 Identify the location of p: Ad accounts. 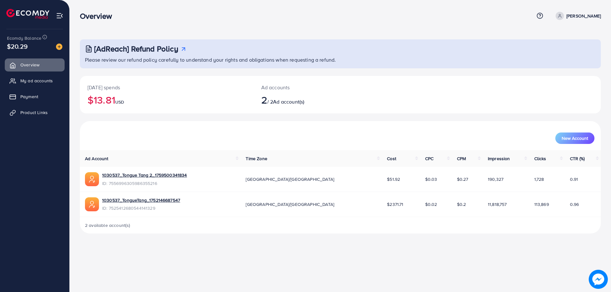
(319, 88).